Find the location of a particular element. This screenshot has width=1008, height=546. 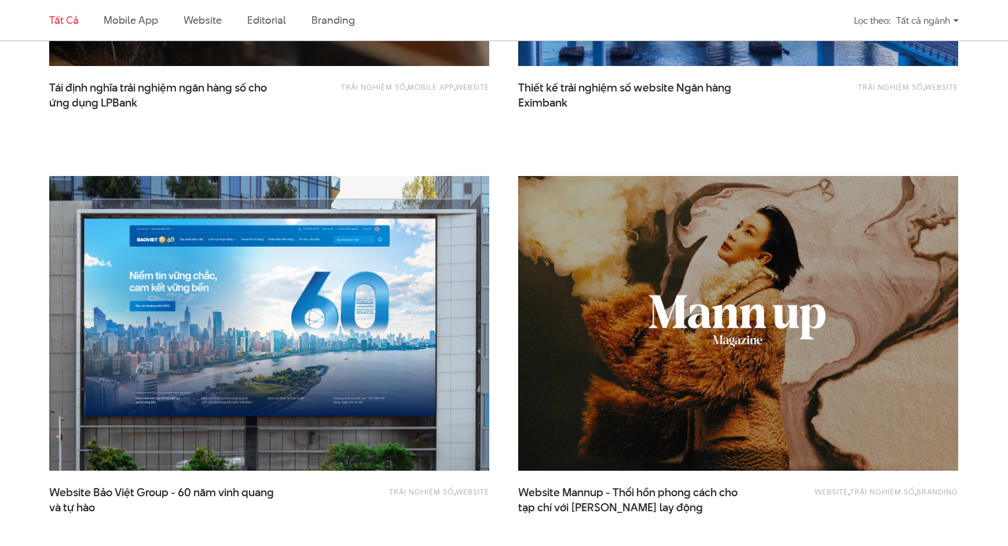

span: Tái định nghĩa trải nghiệm ngân hàng số cho is located at coordinates (165, 95).